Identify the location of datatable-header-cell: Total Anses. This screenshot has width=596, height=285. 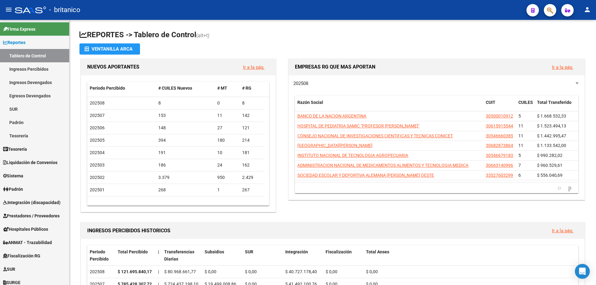
(469, 256).